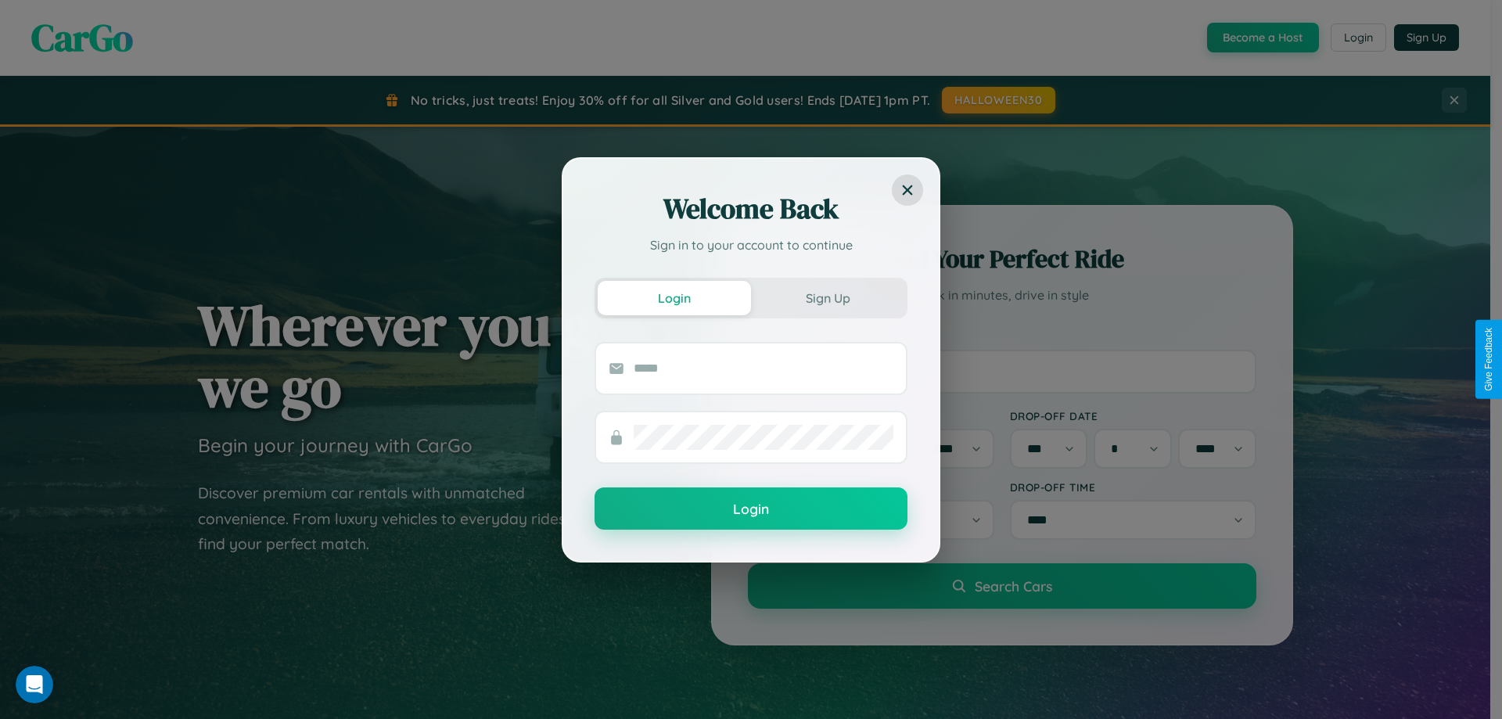  Describe the element at coordinates (828, 298) in the screenshot. I see `button: Sign Up` at that location.